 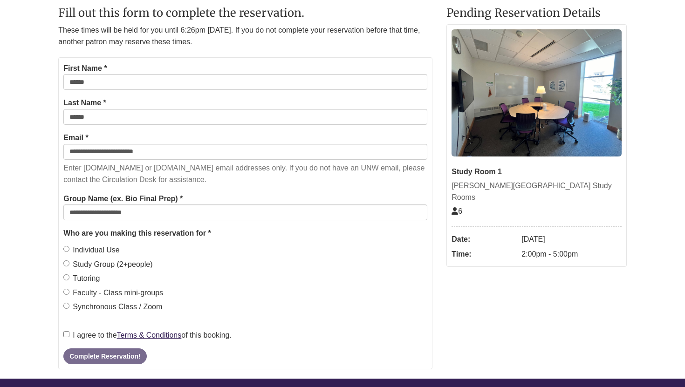 What do you see at coordinates (536, 93) in the screenshot?
I see `img: Study Room 1` at bounding box center [536, 93].